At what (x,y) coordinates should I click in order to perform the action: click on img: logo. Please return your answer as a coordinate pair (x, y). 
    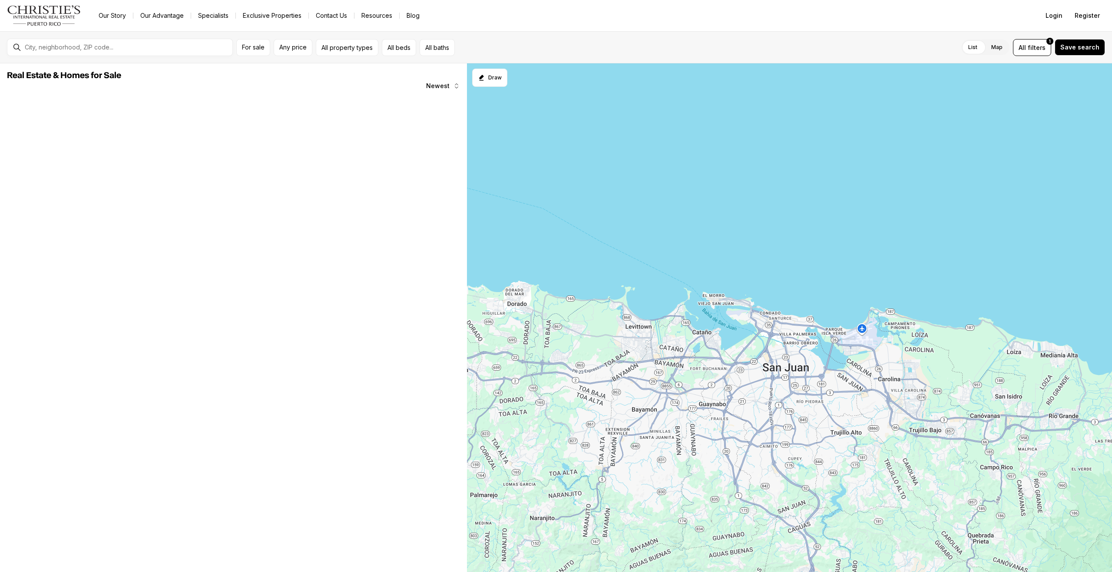
    Looking at the image, I should click on (44, 16).